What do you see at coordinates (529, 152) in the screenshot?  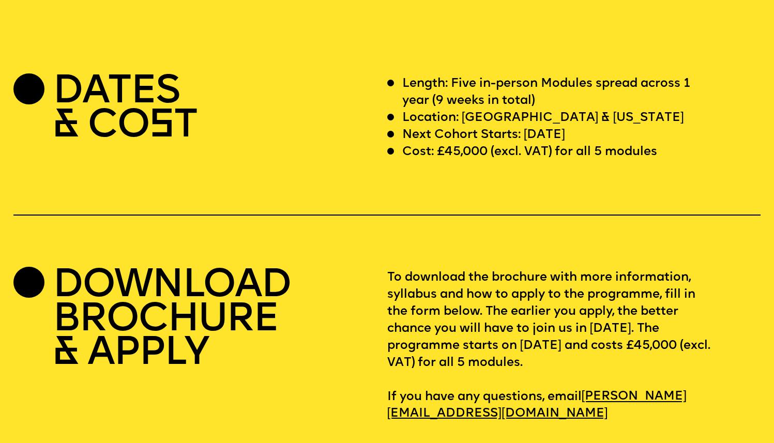 I see `p: Cost: £45,000 (excl. VAT) for all 5 modules` at bounding box center [529, 152].